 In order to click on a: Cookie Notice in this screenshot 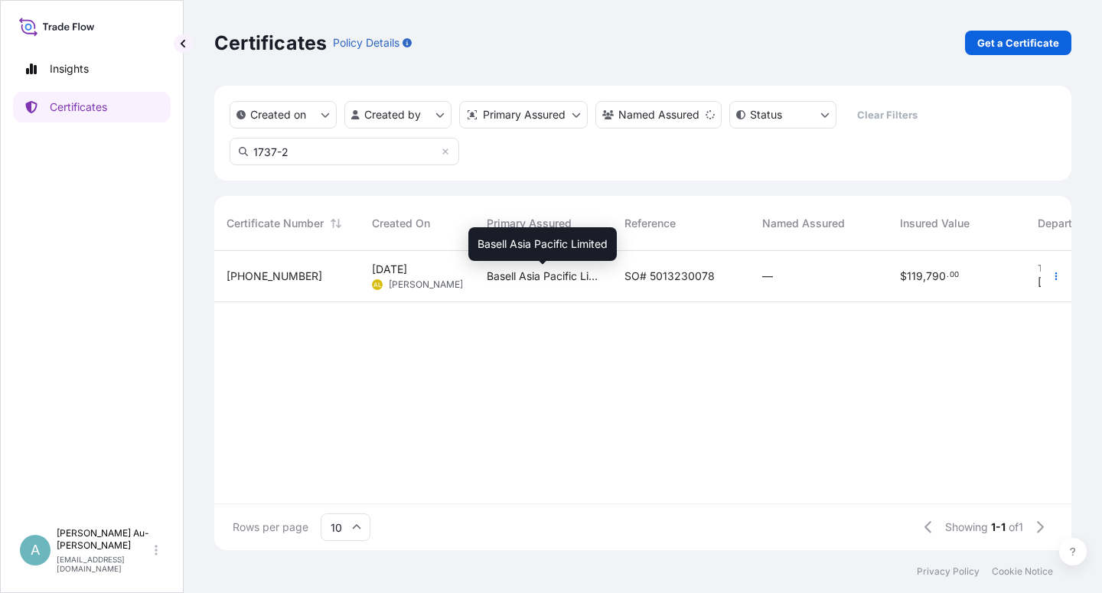, I will do `click(1023, 572)`.